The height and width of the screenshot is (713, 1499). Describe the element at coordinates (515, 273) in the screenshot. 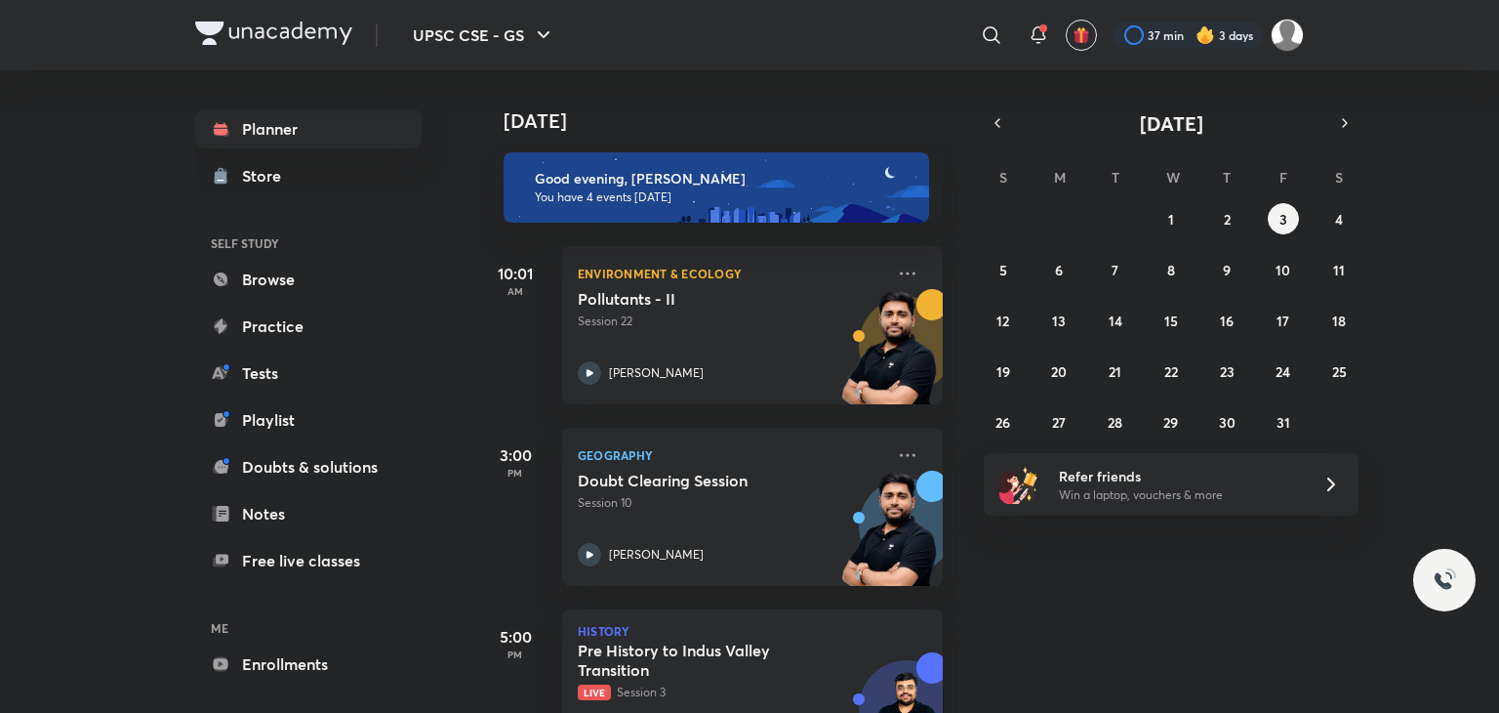

I see `h5: 10:01` at that location.